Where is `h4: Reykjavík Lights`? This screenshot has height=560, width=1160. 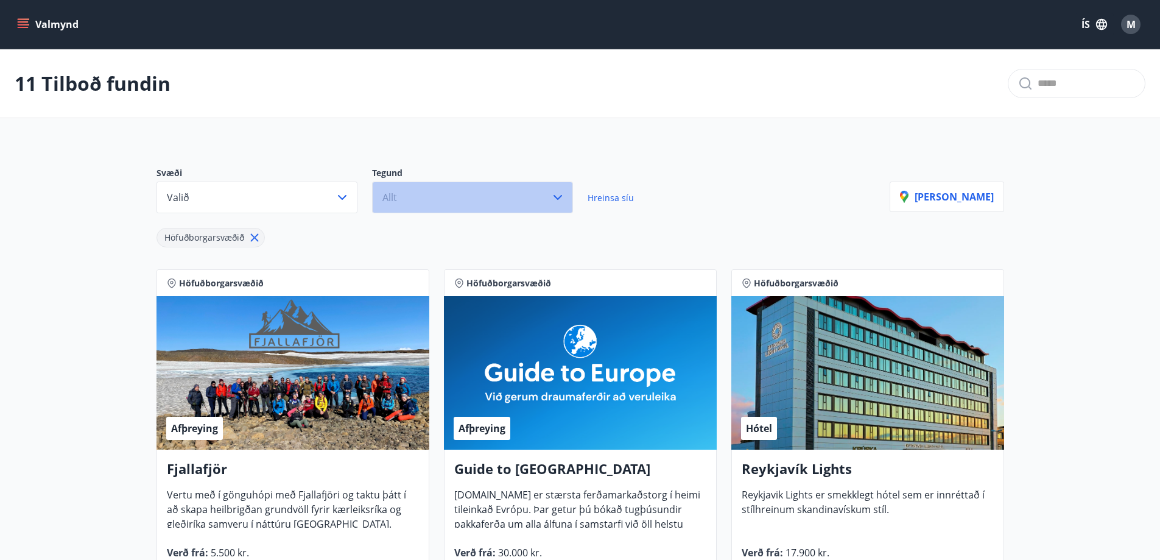 h4: Reykjavík Lights is located at coordinates (868, 473).